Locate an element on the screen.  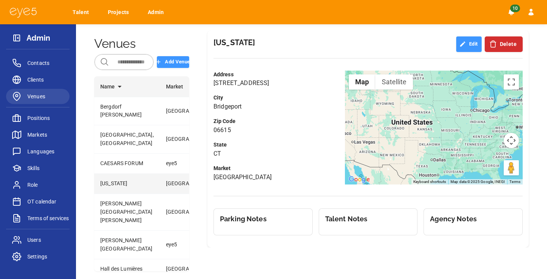
button: Keyboard shortcuts is located at coordinates (429, 182).